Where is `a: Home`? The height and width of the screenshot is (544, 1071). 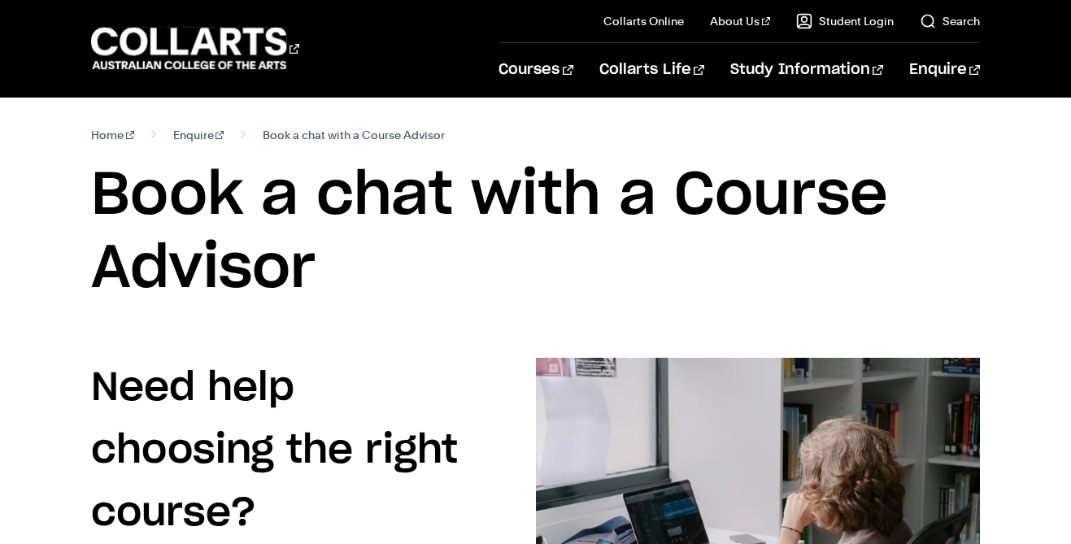
a: Home is located at coordinates (112, 135).